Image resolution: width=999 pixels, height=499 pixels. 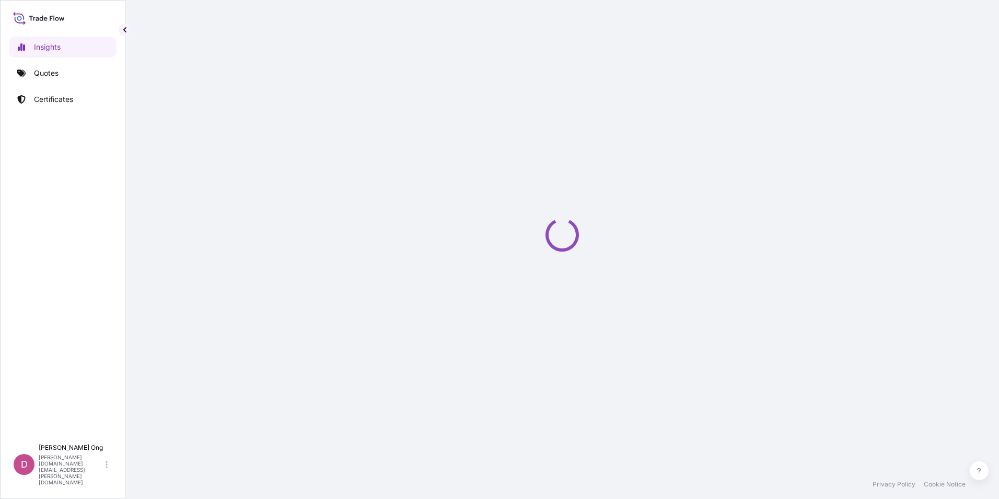 I want to click on a: Insights, so click(x=63, y=47).